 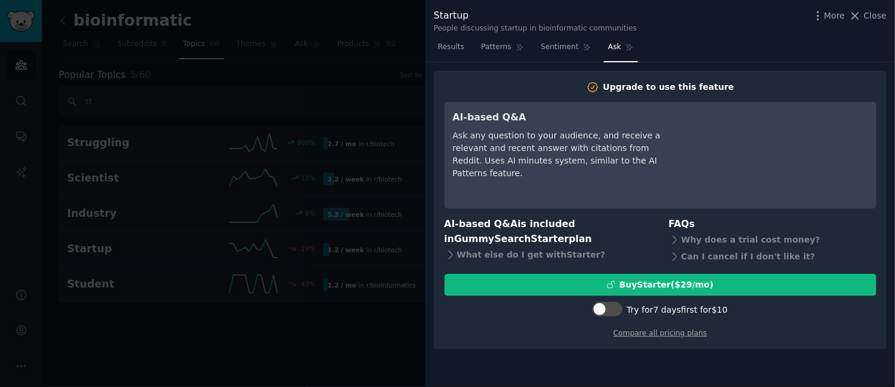 What do you see at coordinates (660, 333) in the screenshot?
I see `a: Compare all pricing plans` at bounding box center [660, 333].